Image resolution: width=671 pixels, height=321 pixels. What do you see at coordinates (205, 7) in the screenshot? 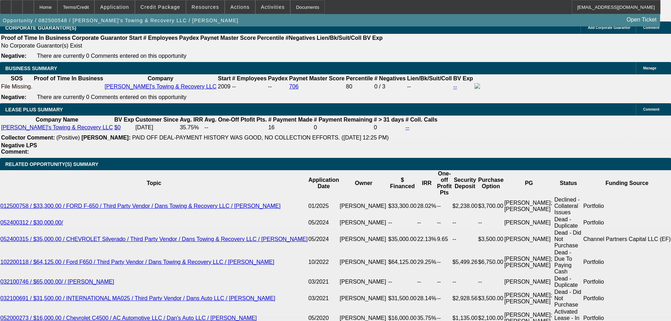
I see `span: Resources` at bounding box center [205, 7].